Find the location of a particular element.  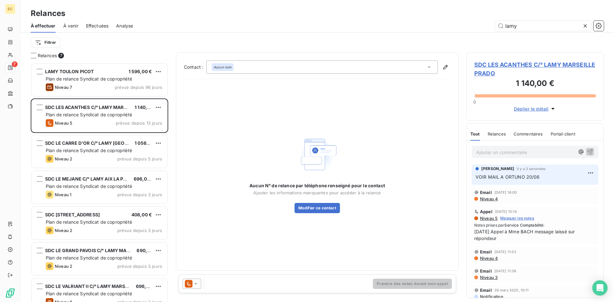

img: Empty state is located at coordinates (317, 154).